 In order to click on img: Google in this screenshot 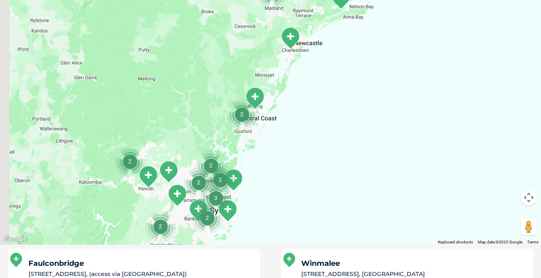, I will do `click(15, 240)`.